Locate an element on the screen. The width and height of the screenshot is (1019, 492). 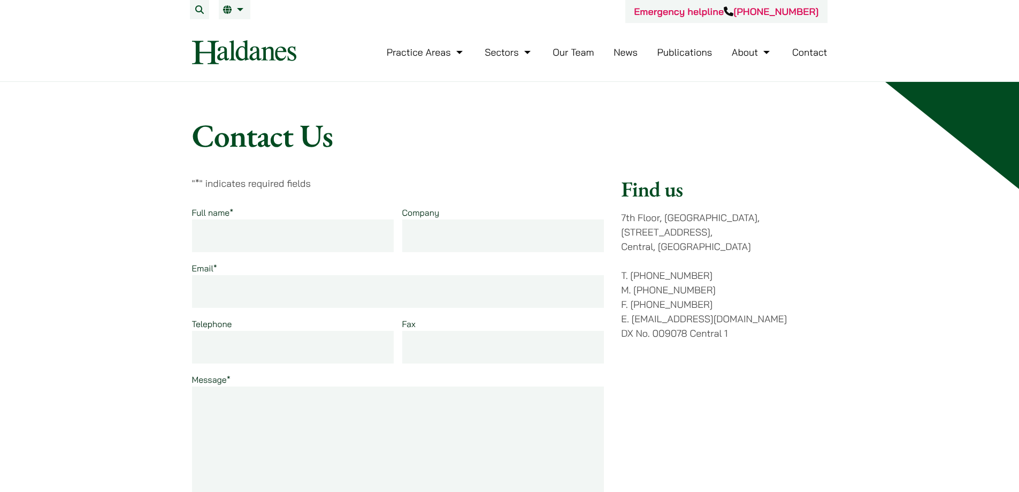
h2: Find us is located at coordinates (724, 189).